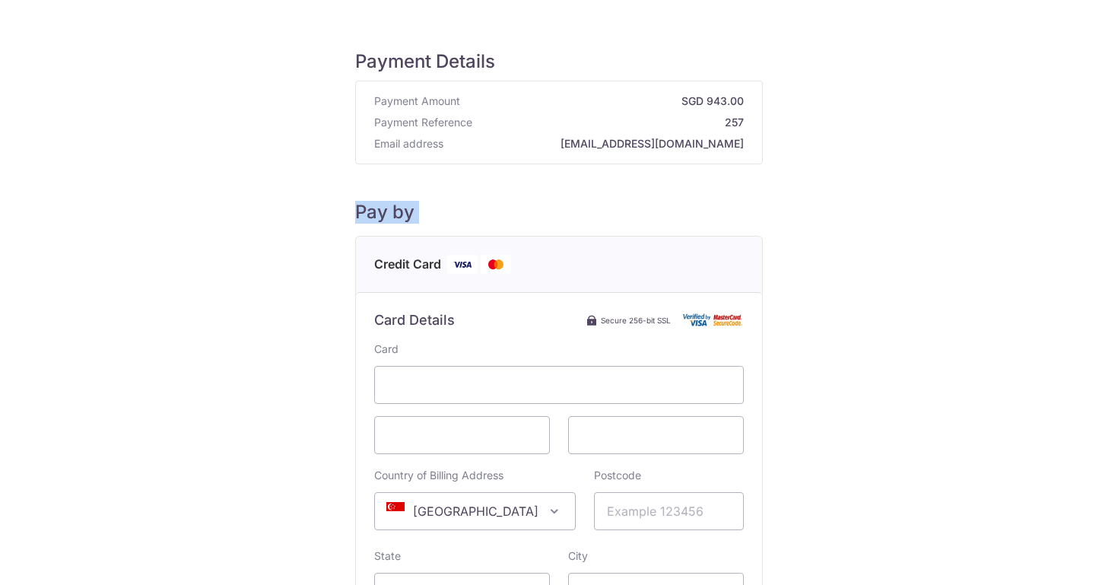  Describe the element at coordinates (423, 122) in the screenshot. I see `span: Payment Reference` at that location.